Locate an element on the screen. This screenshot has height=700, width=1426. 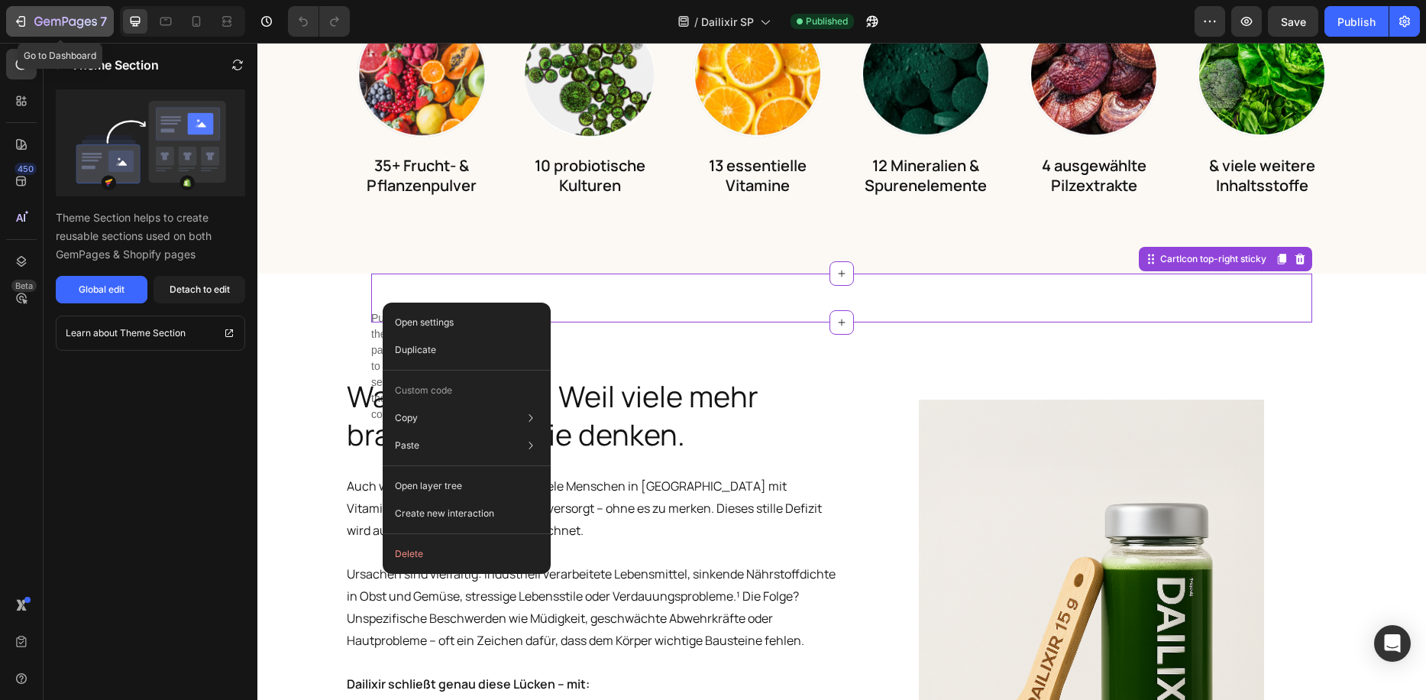
p: Copy is located at coordinates (406, 418).